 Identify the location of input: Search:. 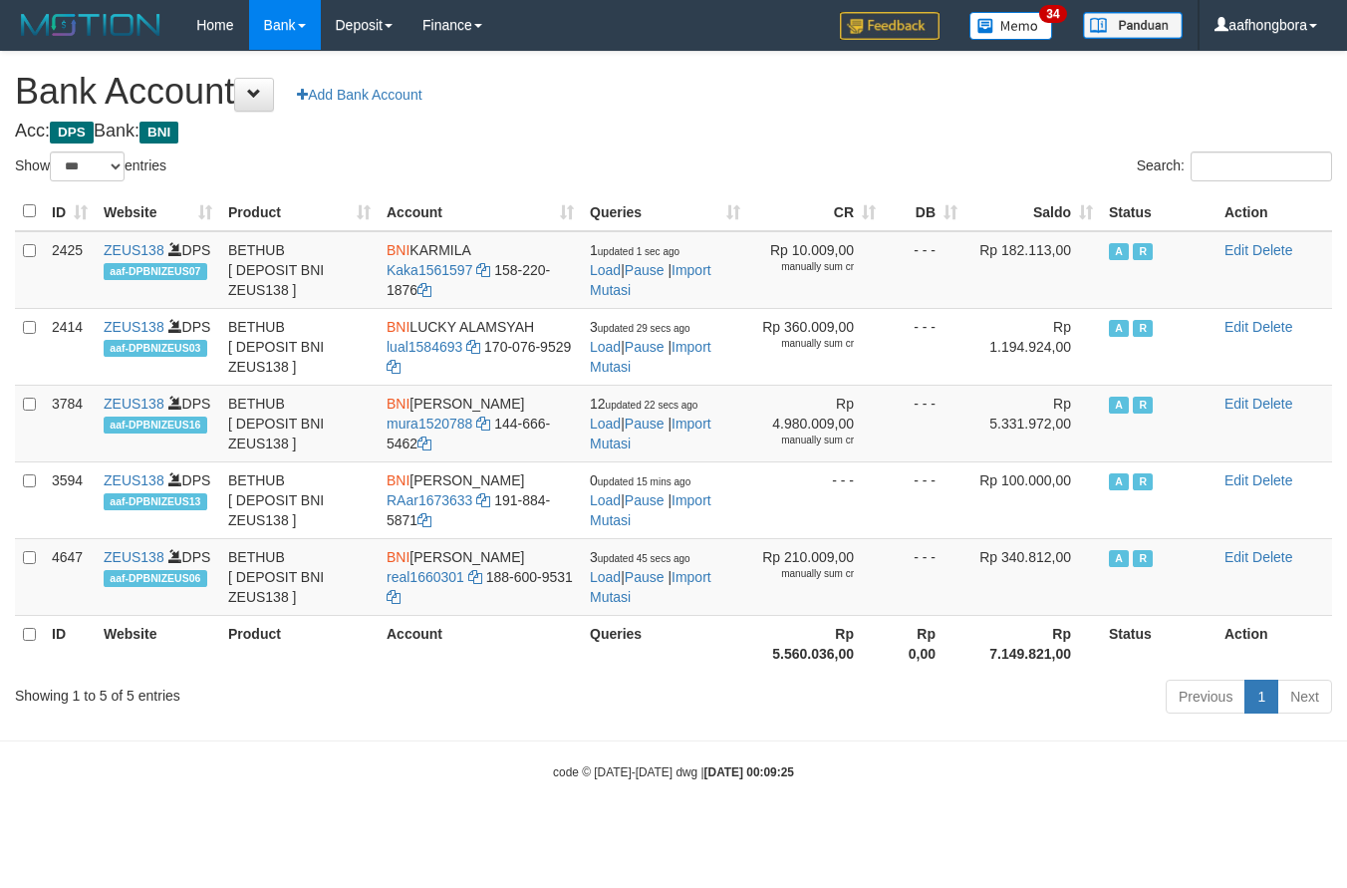
(1261, 166).